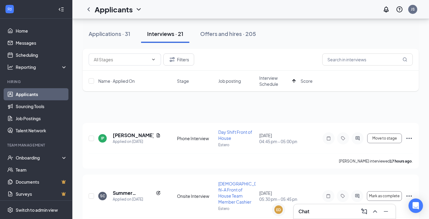 This screenshot has height=219, width=429. Describe the element at coordinates (89, 9) in the screenshot. I see `a: ChevronLeft` at that location.